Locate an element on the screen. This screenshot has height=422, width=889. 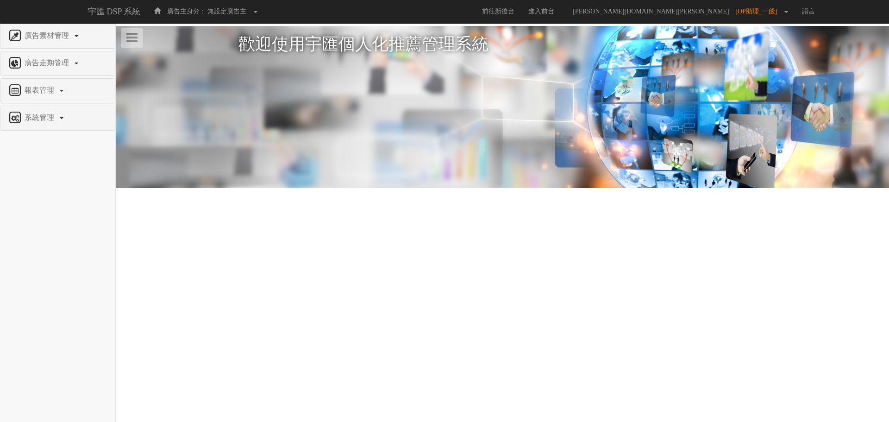
span: 報表管理 is located at coordinates (40, 90).